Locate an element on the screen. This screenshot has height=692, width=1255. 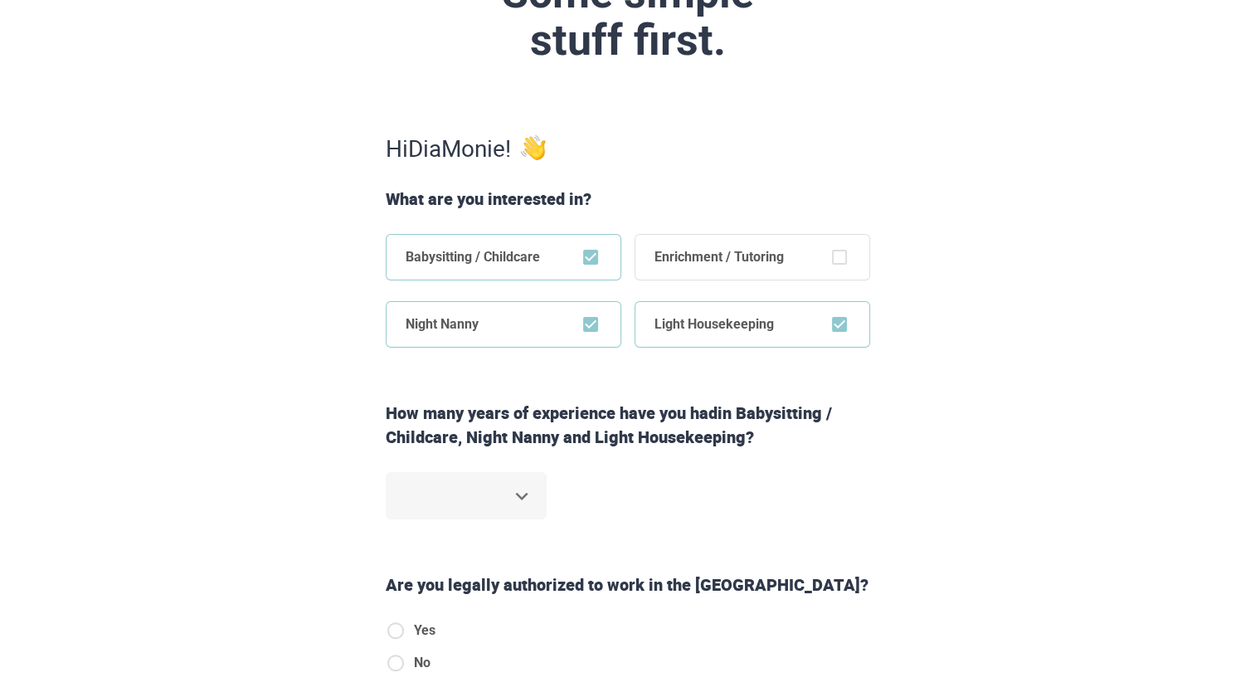
span: Enrichment / Tutoring is located at coordinates (719, 257).